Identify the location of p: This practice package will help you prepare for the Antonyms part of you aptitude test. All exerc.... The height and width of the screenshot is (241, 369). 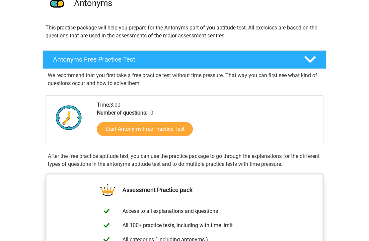
(184, 32).